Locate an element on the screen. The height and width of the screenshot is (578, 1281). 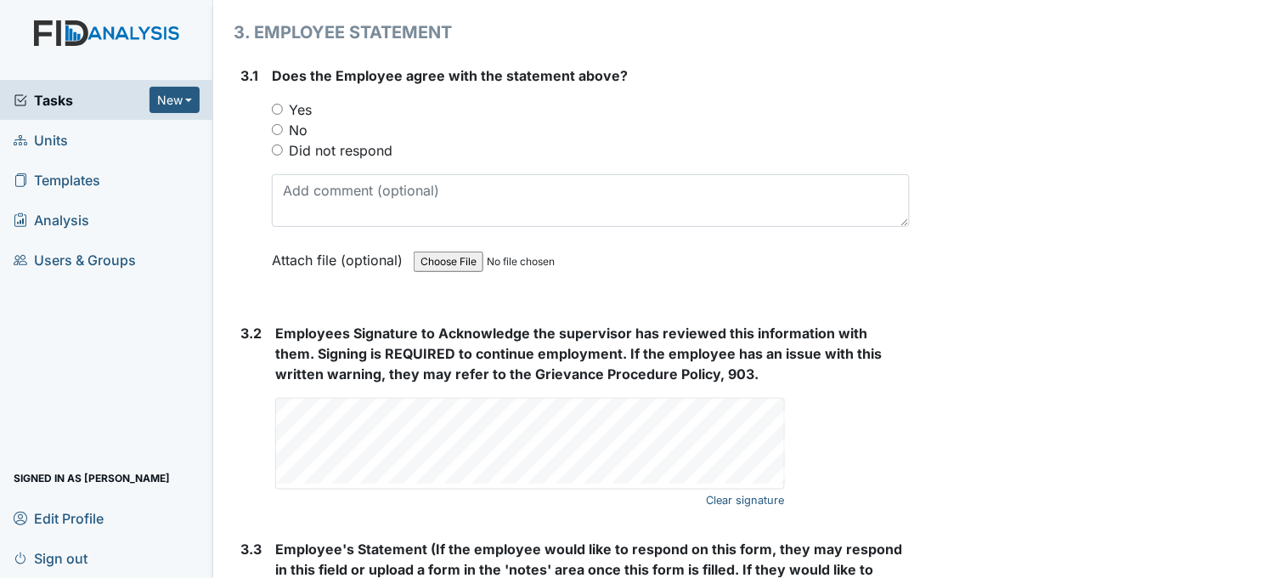
button: New is located at coordinates (175, 99).